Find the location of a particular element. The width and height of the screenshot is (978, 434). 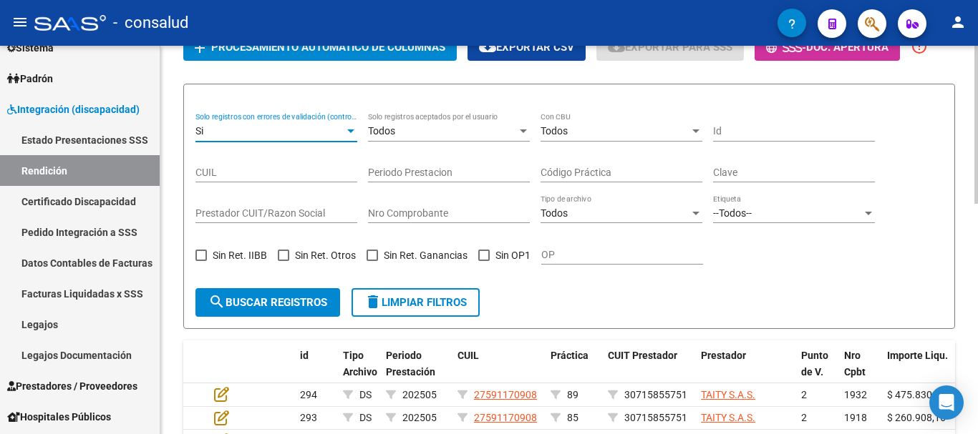

mat-icon: person is located at coordinates (957, 22).